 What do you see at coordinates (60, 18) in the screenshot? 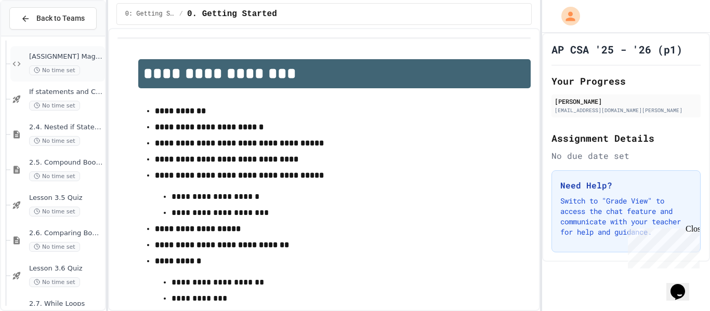
I see `span: Back to Teams` at bounding box center [60, 18].